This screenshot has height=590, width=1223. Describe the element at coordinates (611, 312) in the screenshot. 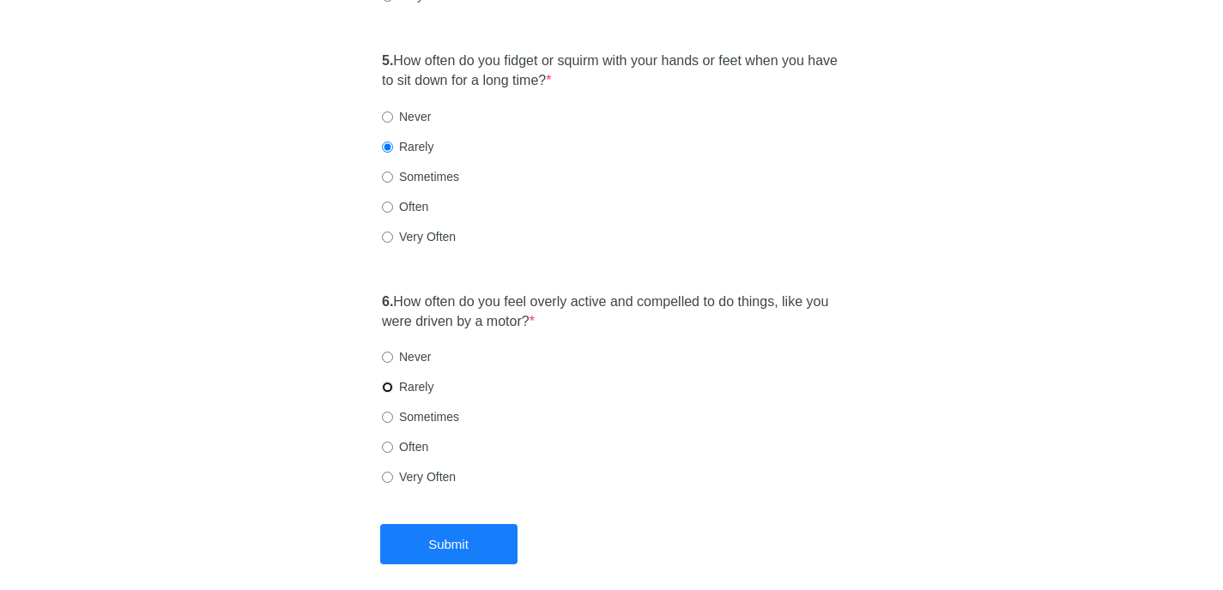

I see `label: How often do you feel overly active and compelled to do things, like you were driven by a motor?` at that location.